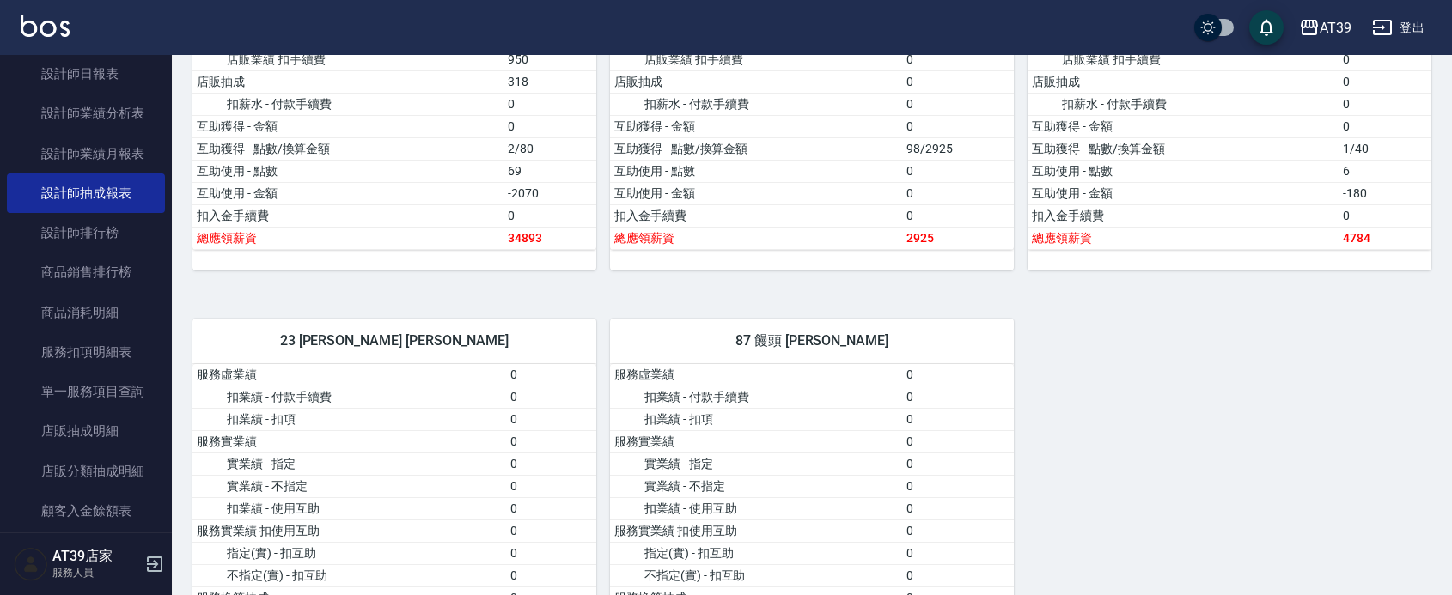 This screenshot has width=1452, height=595. What do you see at coordinates (958, 238) in the screenshot?
I see `td: 2925` at bounding box center [958, 238].